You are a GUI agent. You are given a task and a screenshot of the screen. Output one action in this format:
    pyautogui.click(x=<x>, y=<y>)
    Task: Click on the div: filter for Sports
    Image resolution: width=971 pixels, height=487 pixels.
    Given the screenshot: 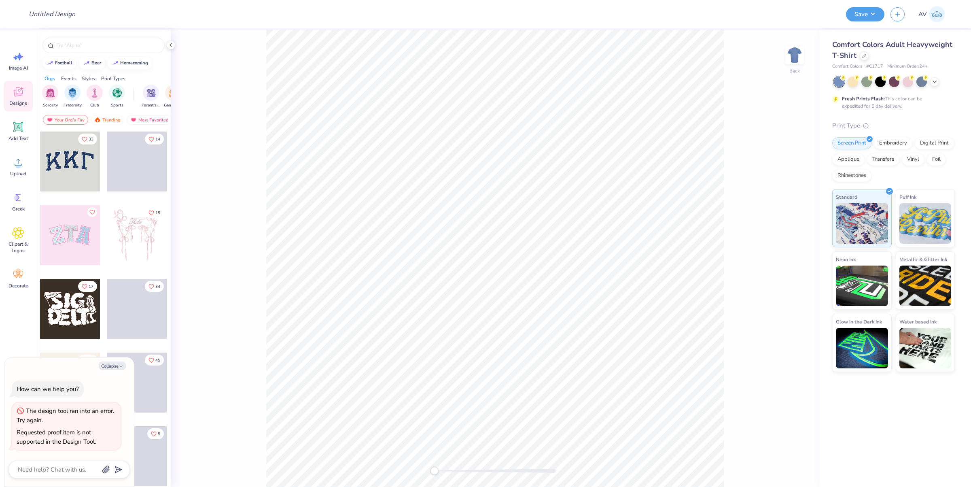 What is the action you would take?
    pyautogui.click(x=117, y=96)
    